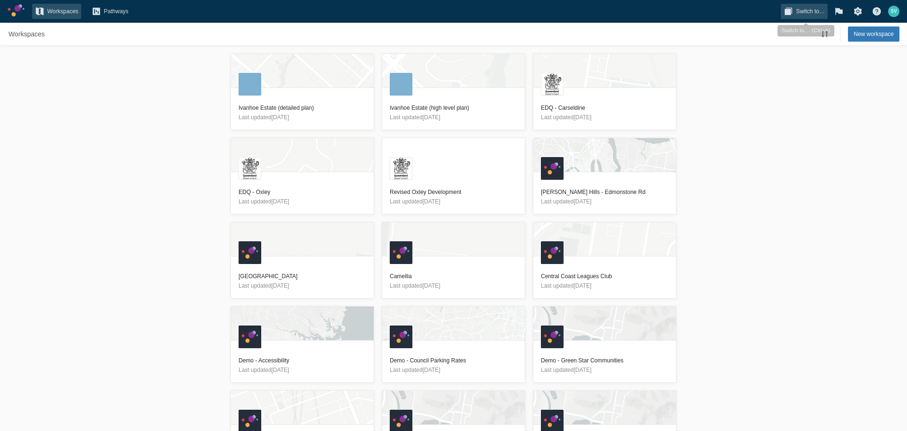 The height and width of the screenshot is (431, 907). Describe the element at coordinates (454, 108) in the screenshot. I see `h3: Ivanhoe Estate (high level plan)` at that location.